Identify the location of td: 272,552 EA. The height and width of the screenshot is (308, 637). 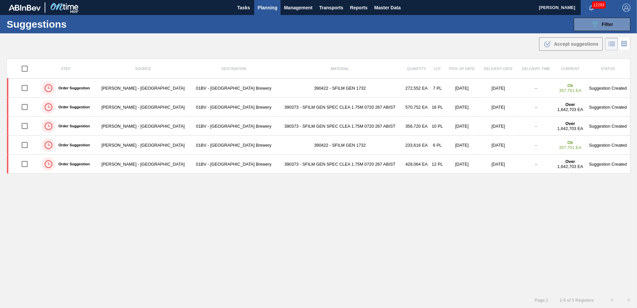
(417, 88).